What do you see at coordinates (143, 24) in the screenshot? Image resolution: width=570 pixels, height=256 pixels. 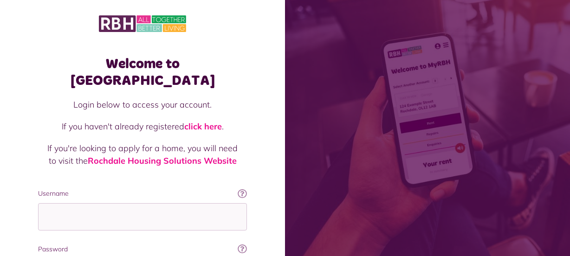 I see `img: MyRBH` at bounding box center [143, 24].